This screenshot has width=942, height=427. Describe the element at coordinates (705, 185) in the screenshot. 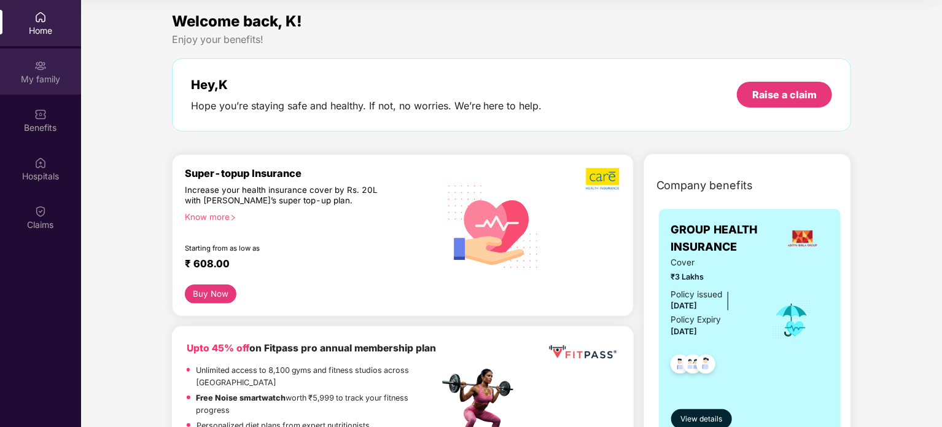

I see `span: Company benefits` at that location.